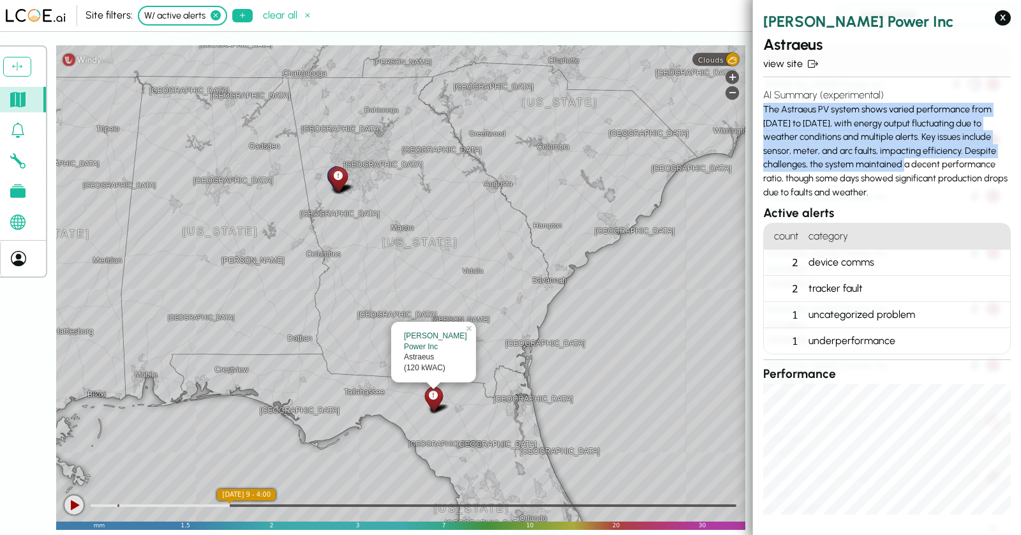  I want to click on img: LCOE.ai, so click(36, 15).